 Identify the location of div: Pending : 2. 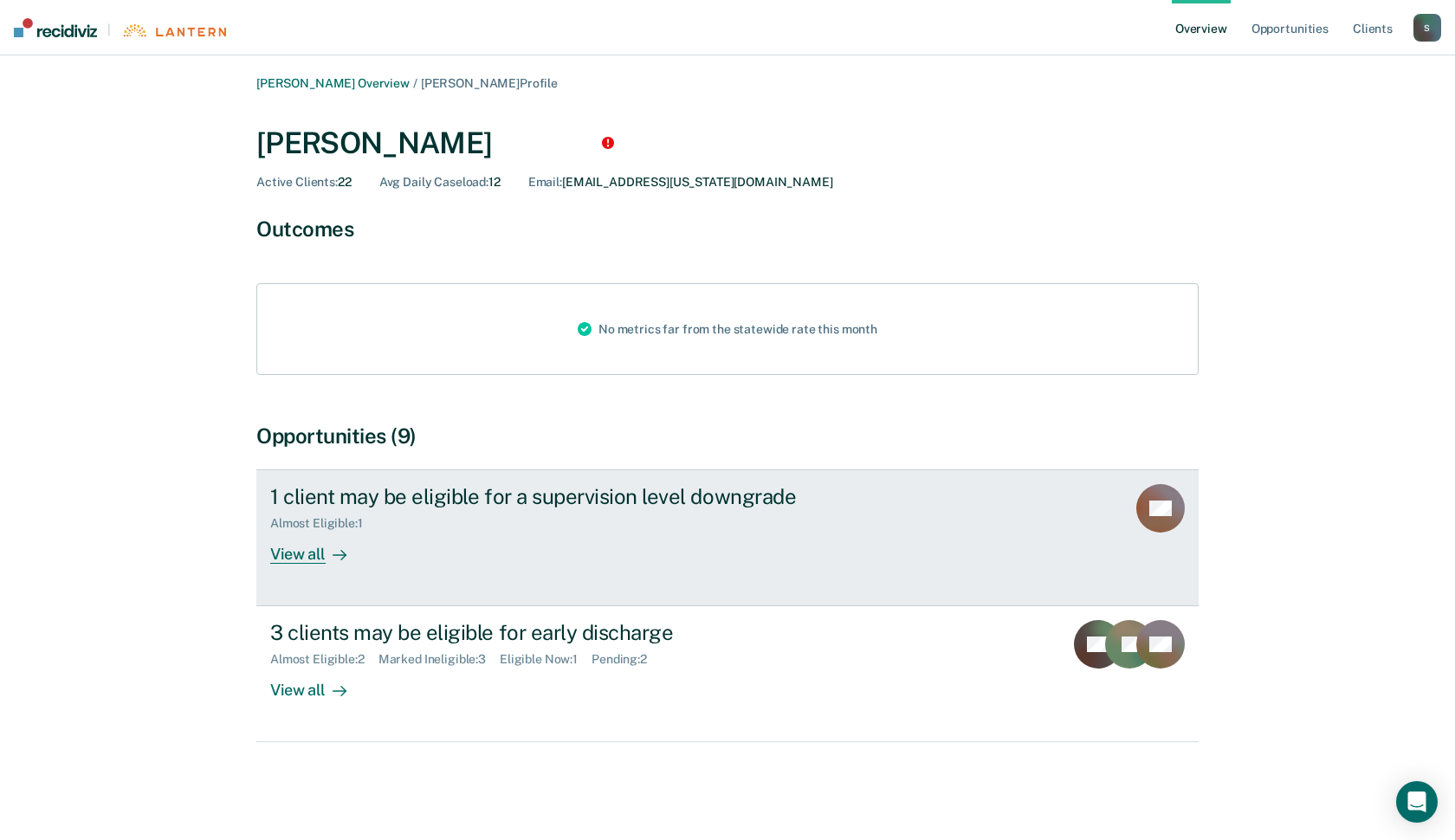
(627, 659).